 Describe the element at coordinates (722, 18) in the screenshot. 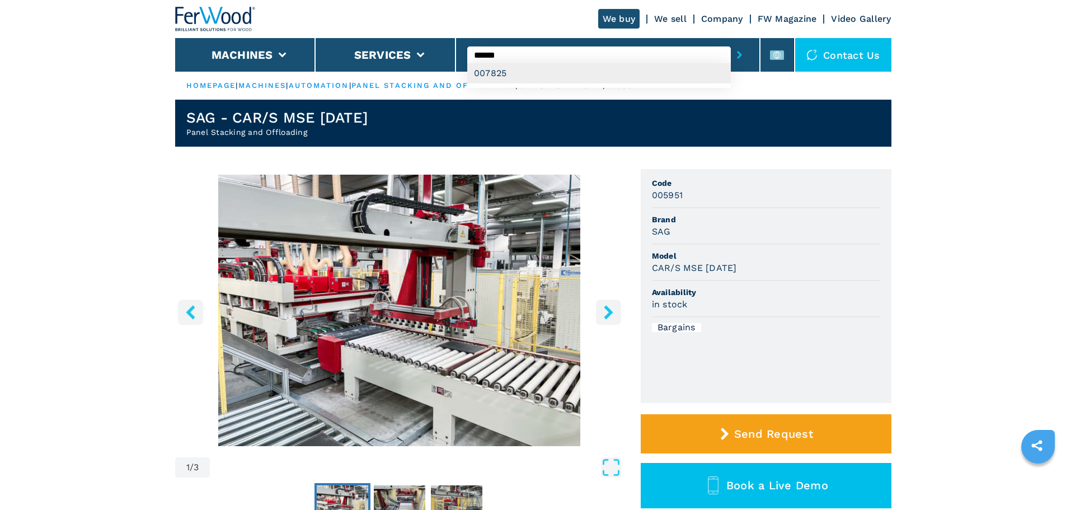

I see `a: Company` at that location.